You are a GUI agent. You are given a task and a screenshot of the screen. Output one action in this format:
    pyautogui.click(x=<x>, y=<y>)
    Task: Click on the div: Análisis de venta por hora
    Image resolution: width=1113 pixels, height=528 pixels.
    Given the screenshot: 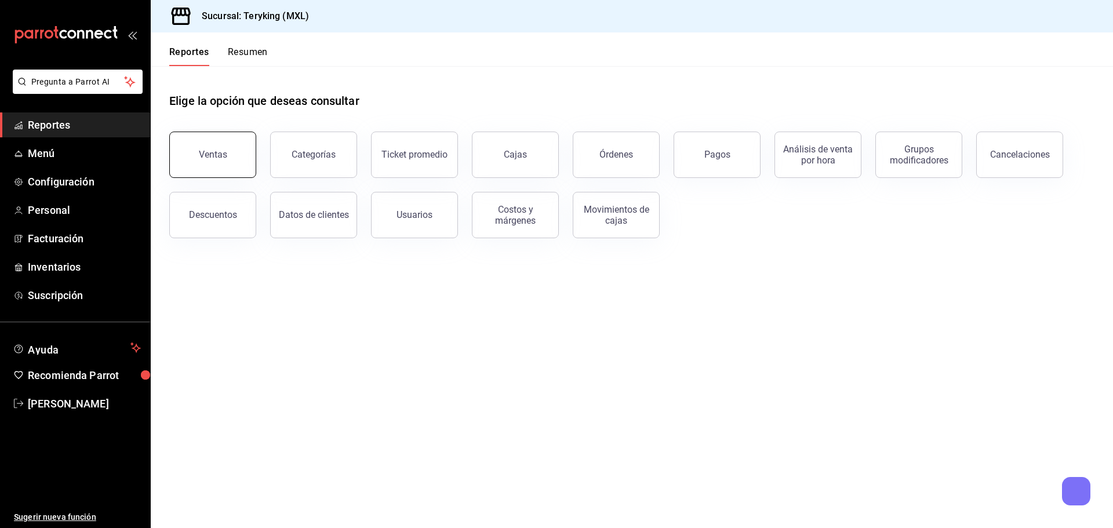 What is the action you would take?
    pyautogui.click(x=818, y=155)
    